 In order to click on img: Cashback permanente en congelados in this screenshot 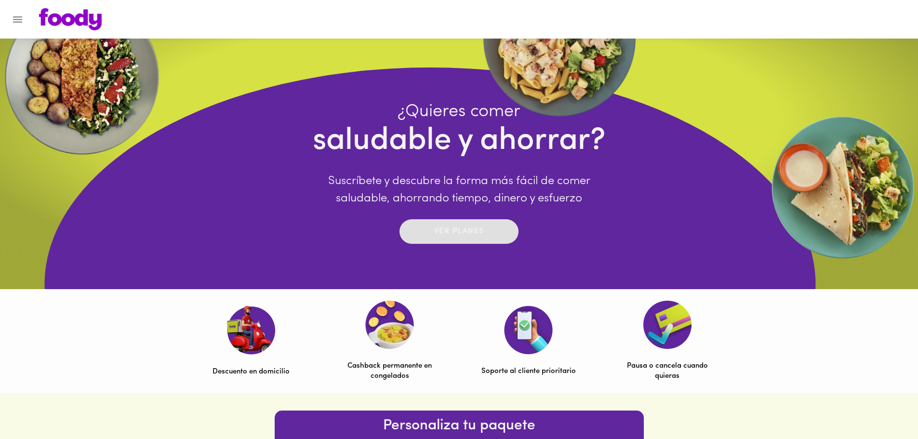, I will do `click(389, 325)`.